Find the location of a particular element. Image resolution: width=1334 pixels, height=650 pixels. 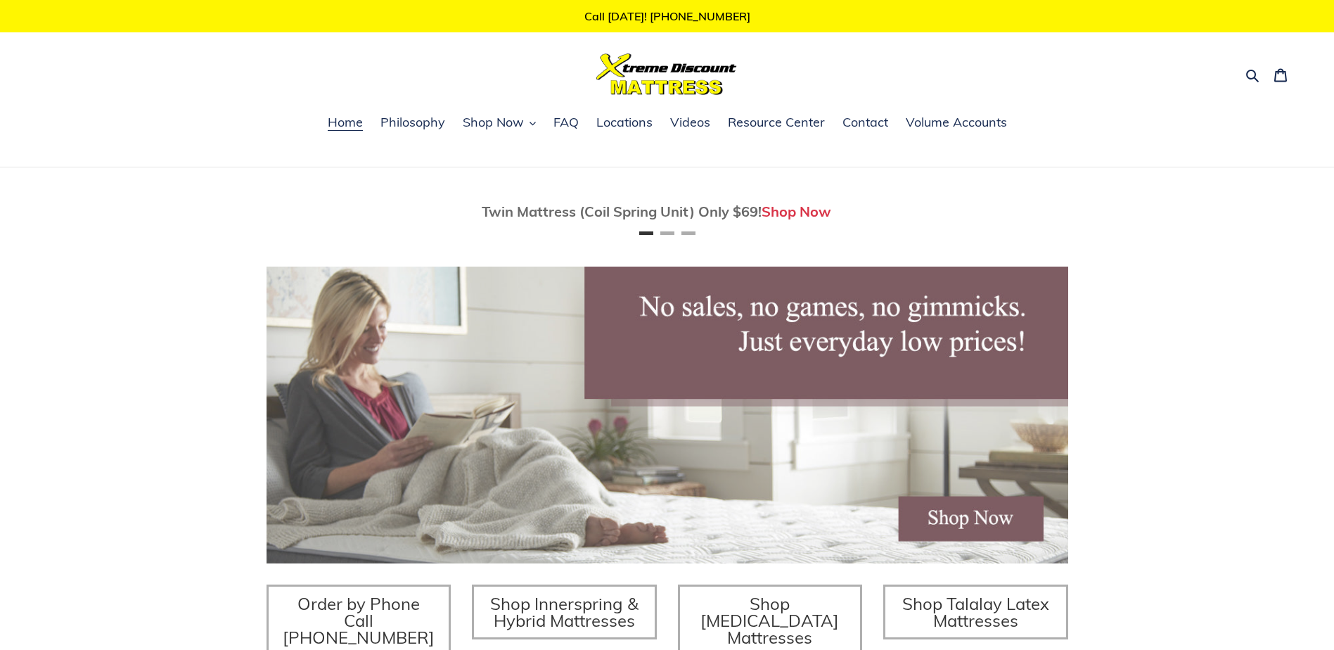

span: Volume Accounts is located at coordinates (956, 122).